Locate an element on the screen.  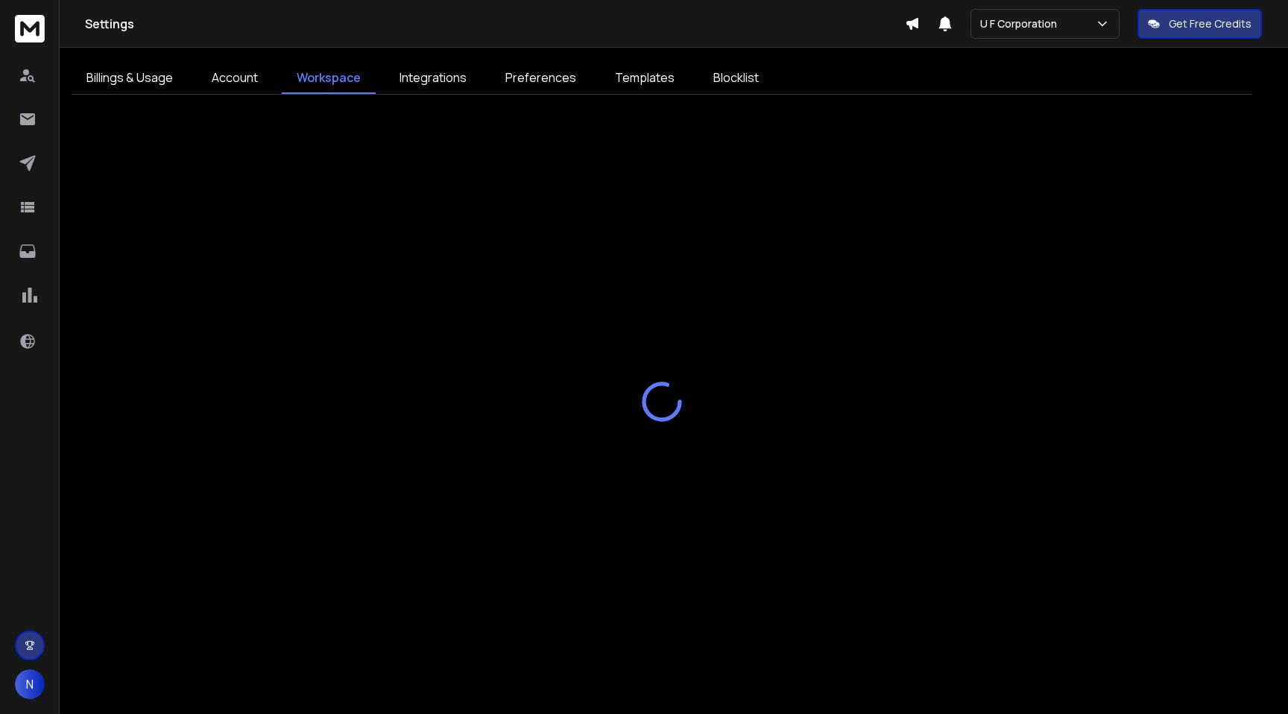
p: U F Corporation is located at coordinates (1021, 24).